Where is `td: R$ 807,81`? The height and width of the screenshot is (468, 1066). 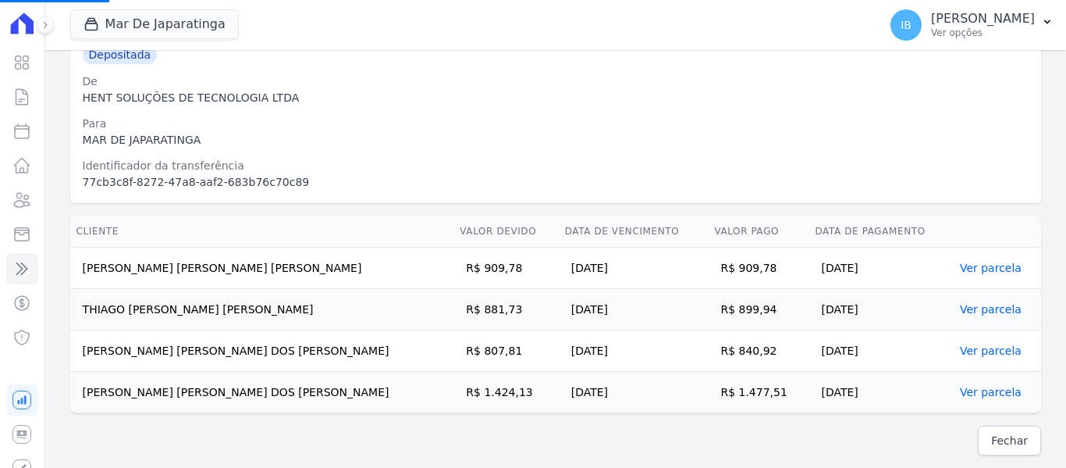 td: R$ 807,81 is located at coordinates (506, 351).